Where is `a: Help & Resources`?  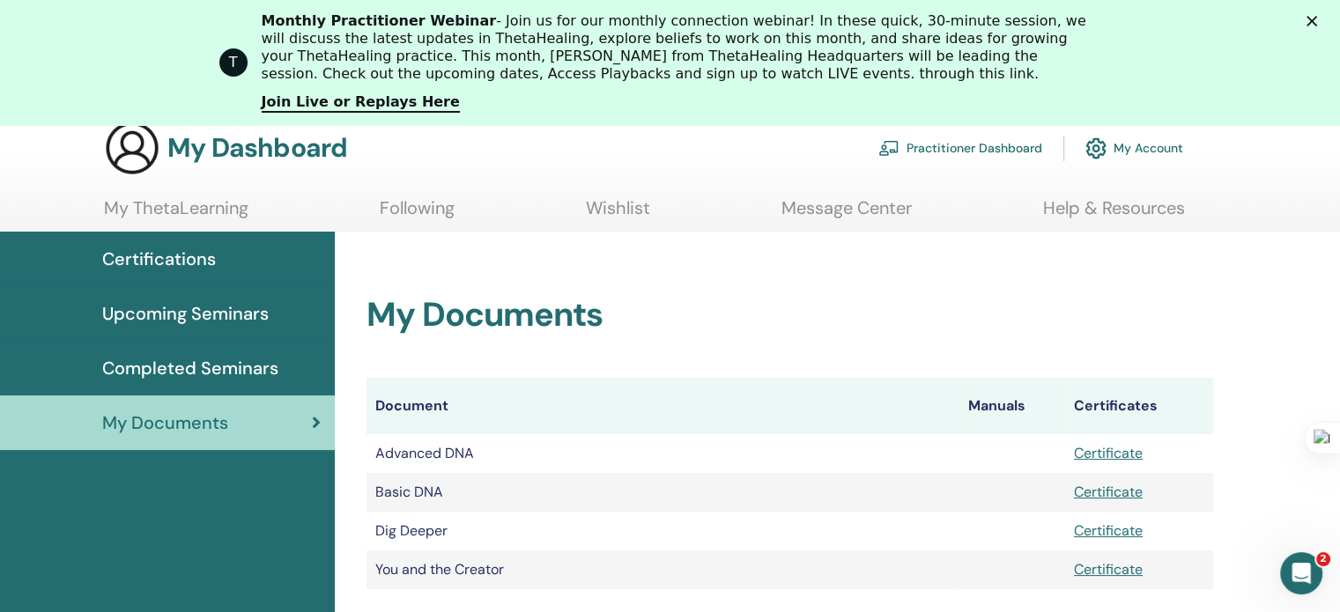 a: Help & Resources is located at coordinates (1113, 214).